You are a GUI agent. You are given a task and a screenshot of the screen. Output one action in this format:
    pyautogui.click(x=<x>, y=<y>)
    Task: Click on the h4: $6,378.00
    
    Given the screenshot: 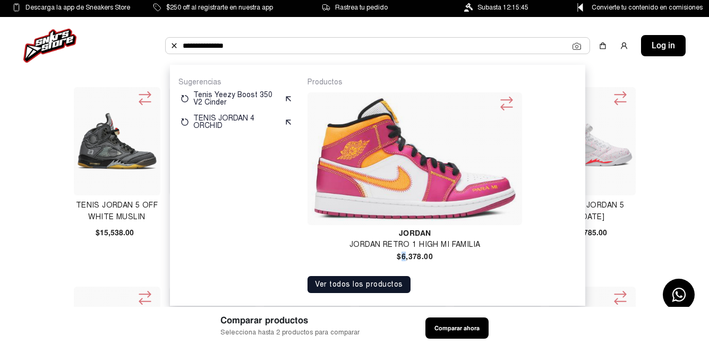 What is the action you would take?
    pyautogui.click(x=414, y=256)
    